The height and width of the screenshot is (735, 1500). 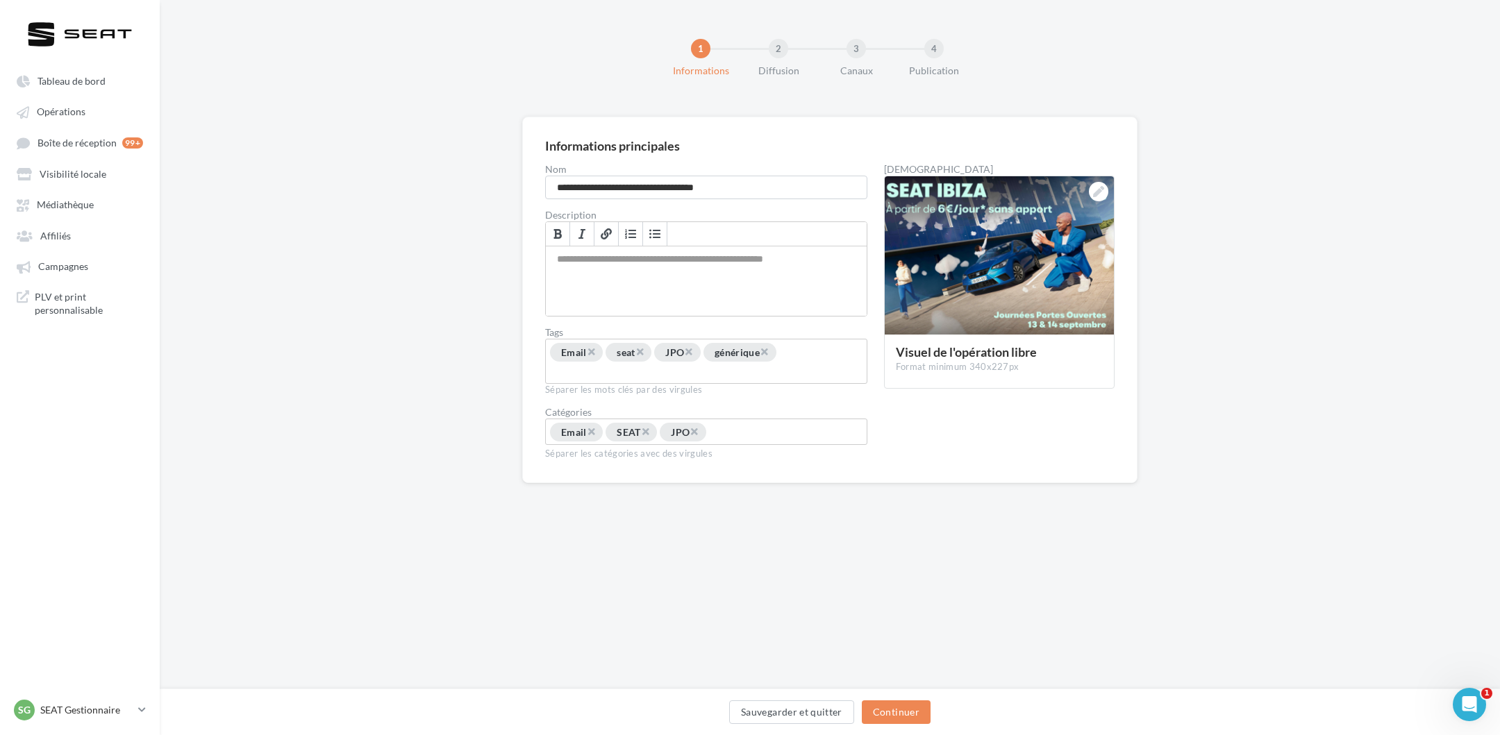 What do you see at coordinates (896, 713) in the screenshot?
I see `button: Continuer` at bounding box center [896, 713].